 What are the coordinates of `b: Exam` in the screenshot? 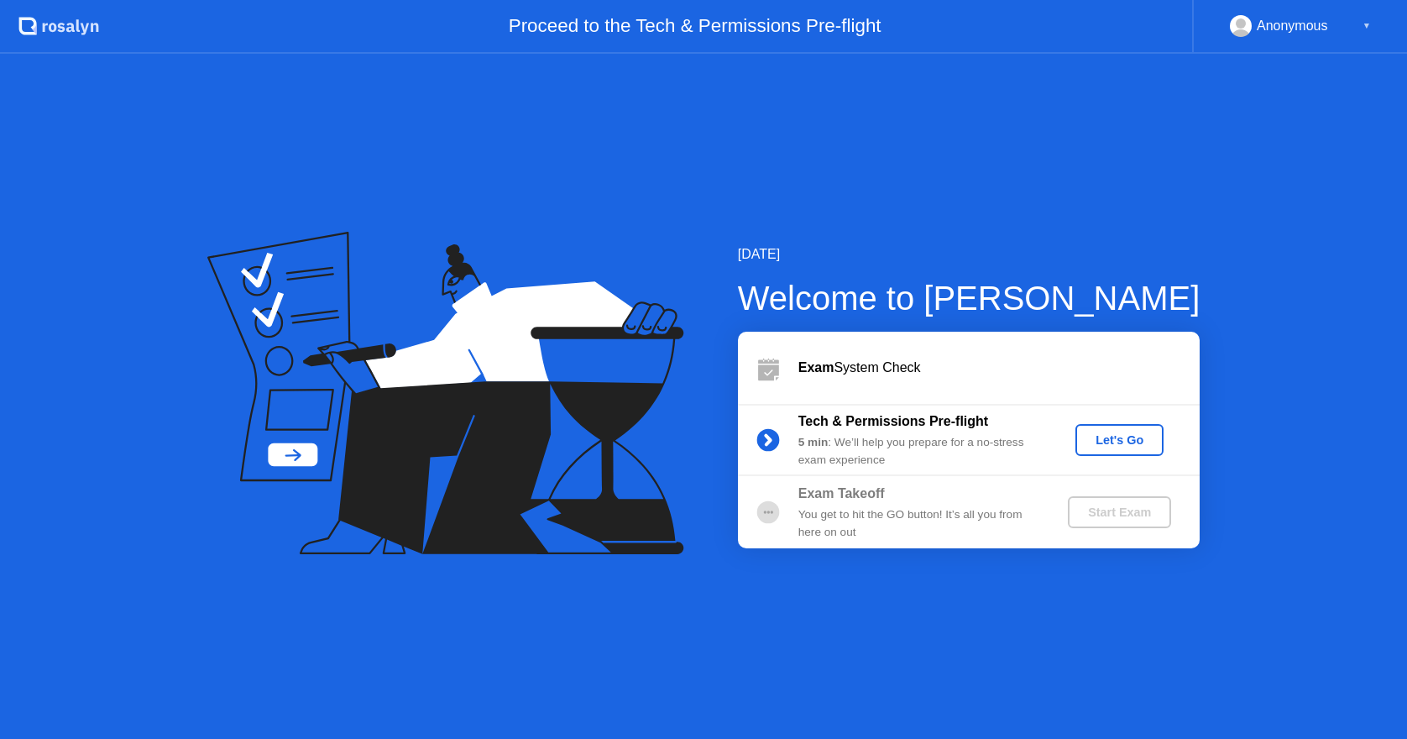 It's located at (816, 367).